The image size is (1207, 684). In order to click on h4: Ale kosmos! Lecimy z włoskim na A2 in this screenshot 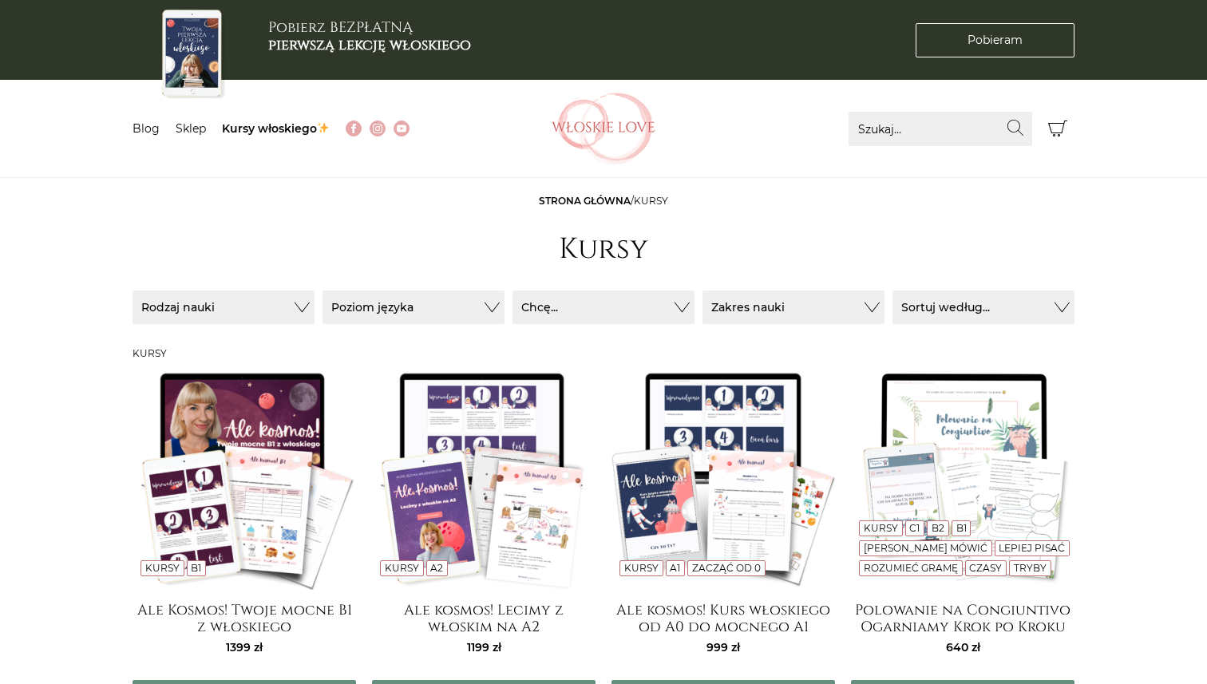, I will do `click(484, 618)`.